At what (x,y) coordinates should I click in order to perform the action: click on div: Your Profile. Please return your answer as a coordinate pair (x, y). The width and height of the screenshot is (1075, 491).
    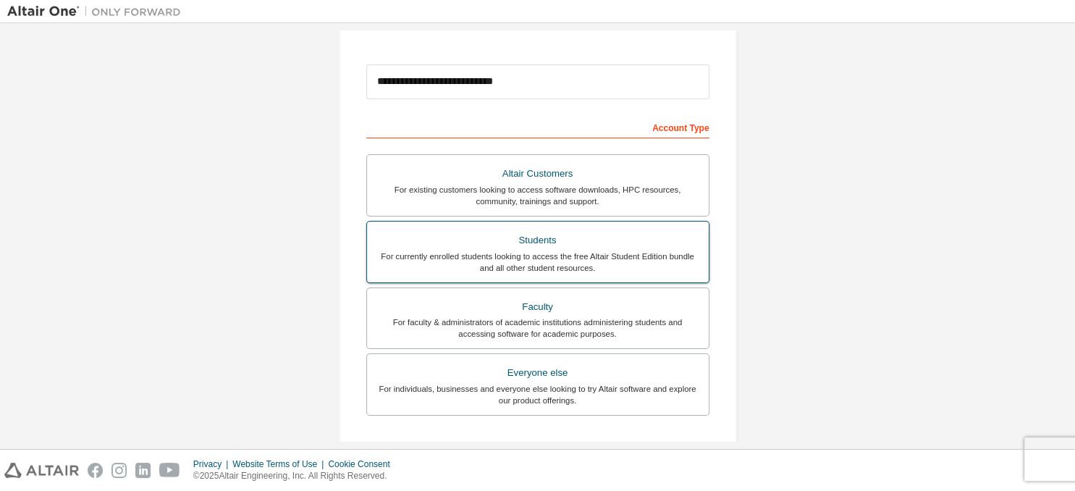
    Looking at the image, I should click on (538, 449).